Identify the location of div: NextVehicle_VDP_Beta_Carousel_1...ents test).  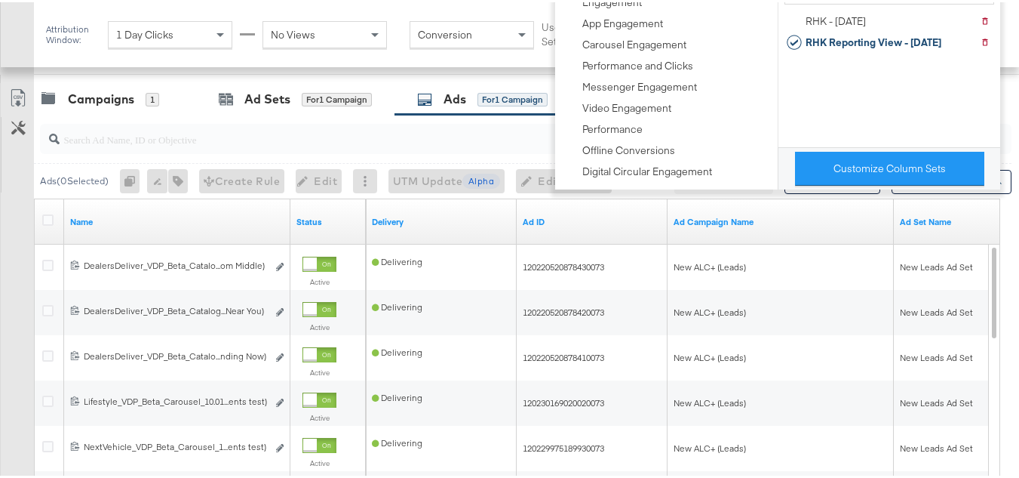
(175, 444).